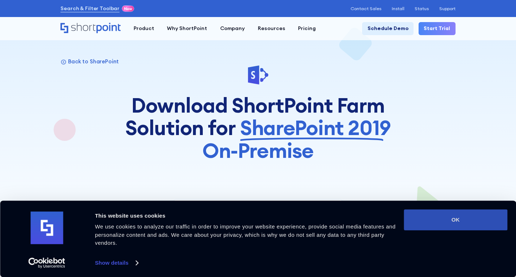  What do you see at coordinates (233, 28) in the screenshot?
I see `div: Company` at bounding box center [233, 28].